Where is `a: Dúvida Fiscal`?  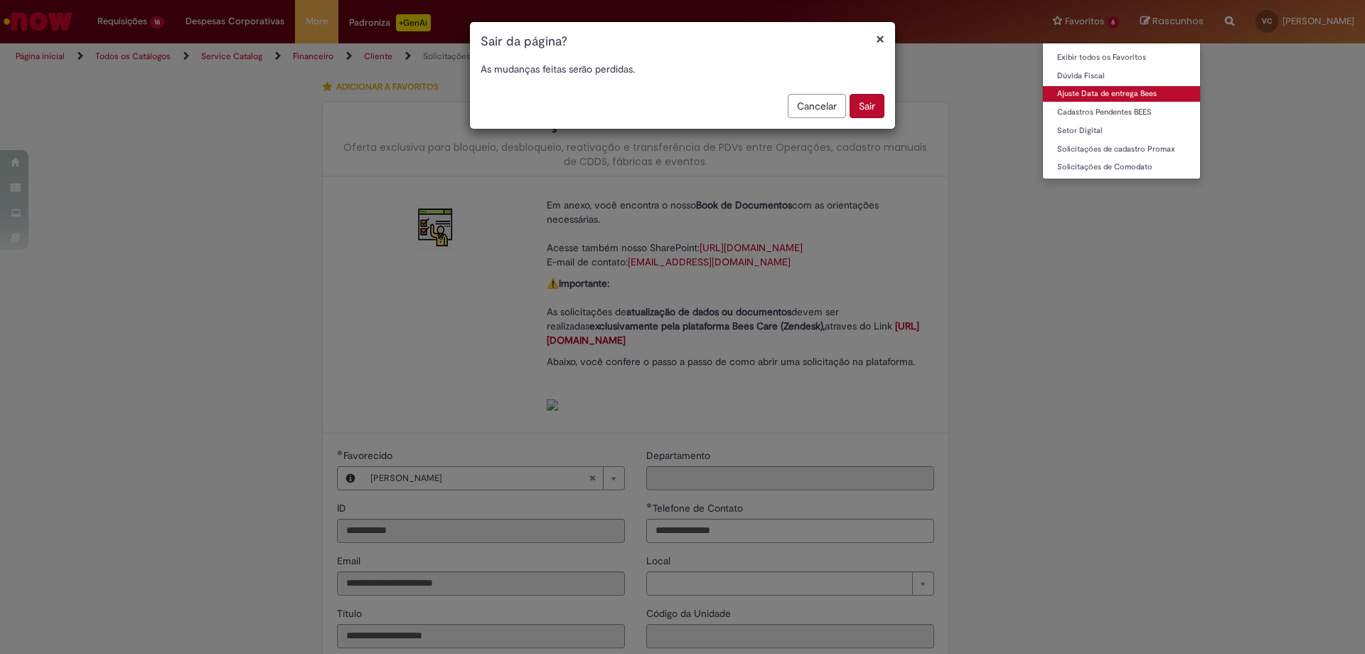 a: Dúvida Fiscal is located at coordinates (1121, 76).